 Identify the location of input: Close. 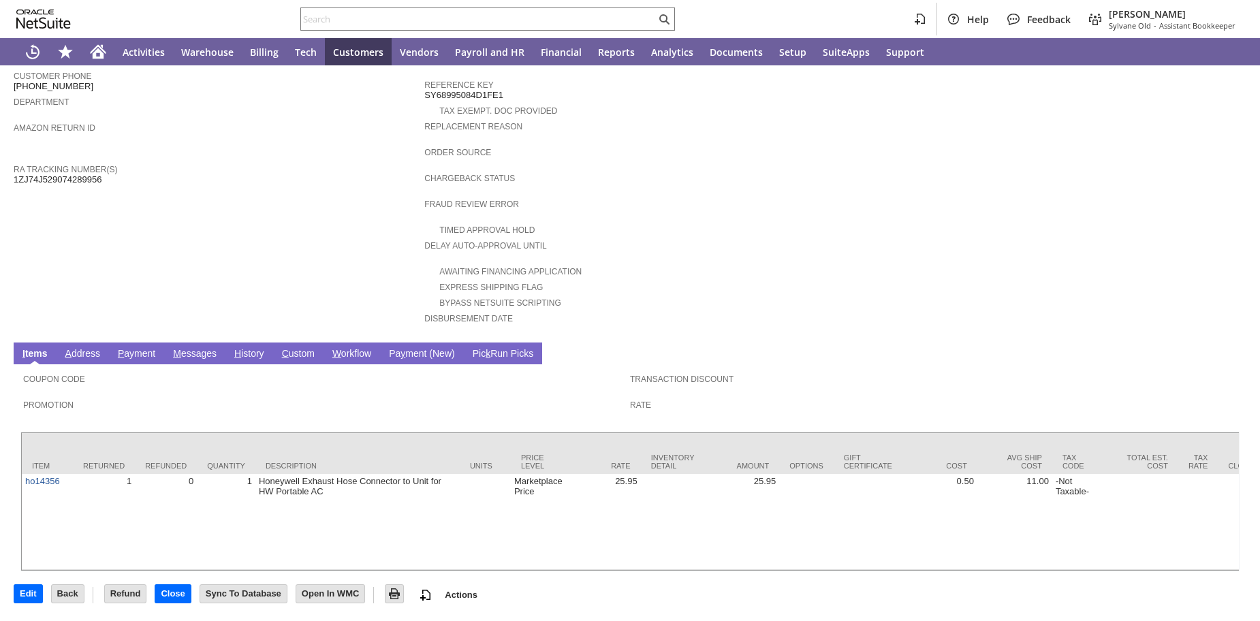
(172, 594).